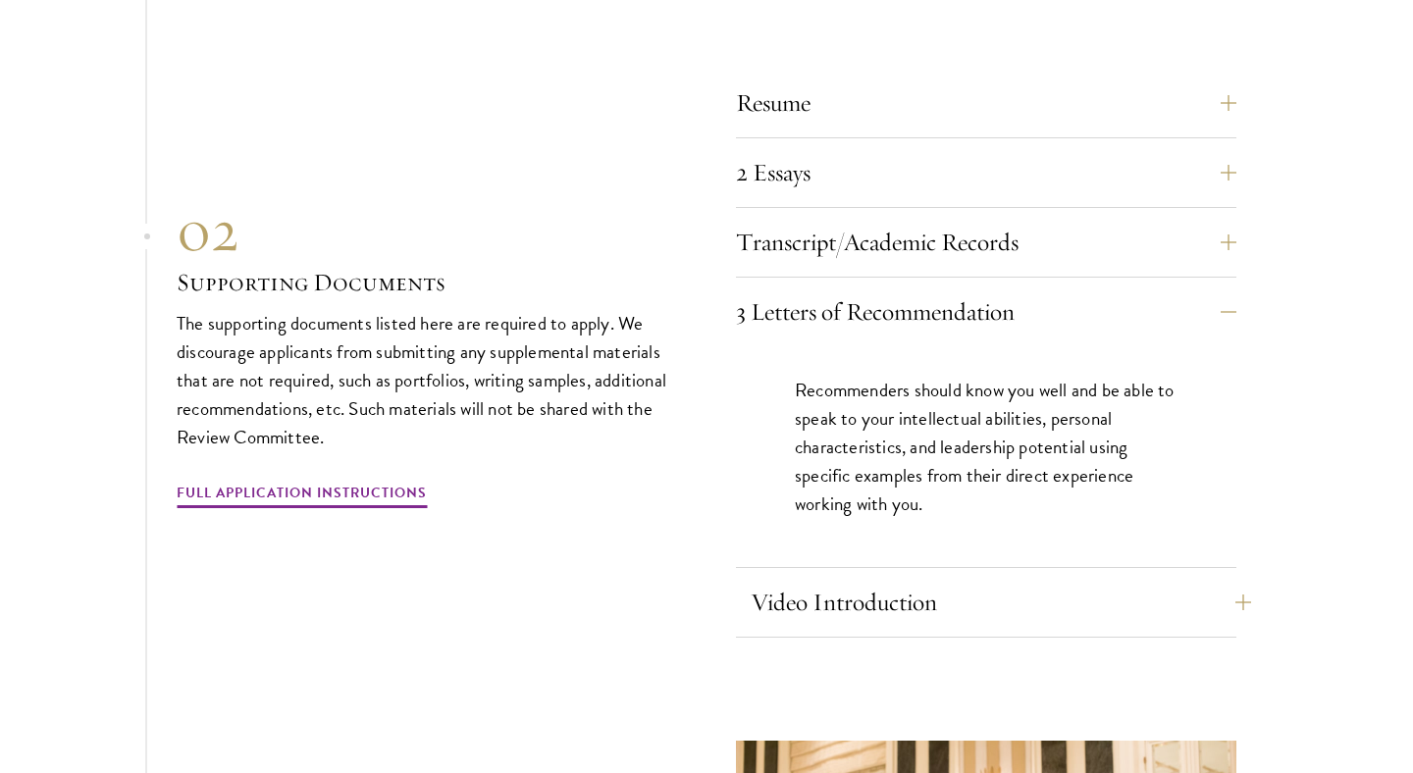 Image resolution: width=1413 pixels, height=773 pixels. What do you see at coordinates (1001, 602) in the screenshot?
I see `button: Video Introduction` at bounding box center [1001, 602].